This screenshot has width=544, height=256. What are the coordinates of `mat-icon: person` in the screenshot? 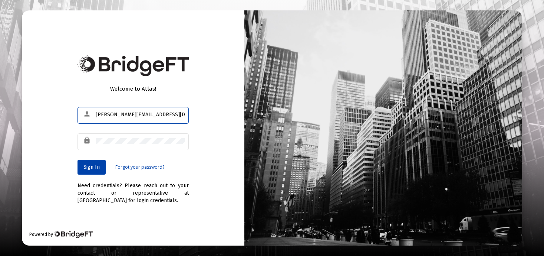 It's located at (88, 114).